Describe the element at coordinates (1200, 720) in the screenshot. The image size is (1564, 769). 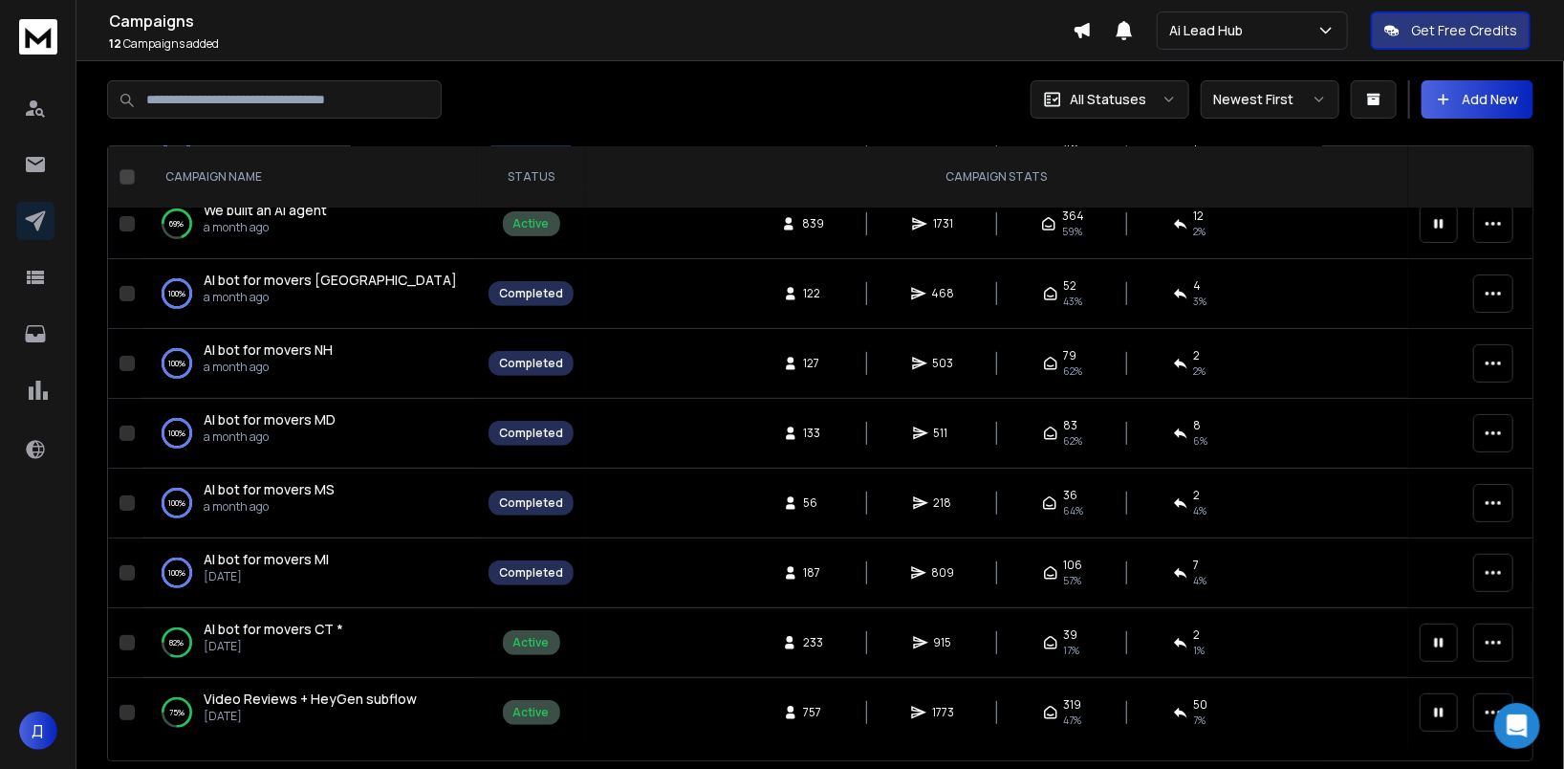
I see `span: 7 %` at that location.